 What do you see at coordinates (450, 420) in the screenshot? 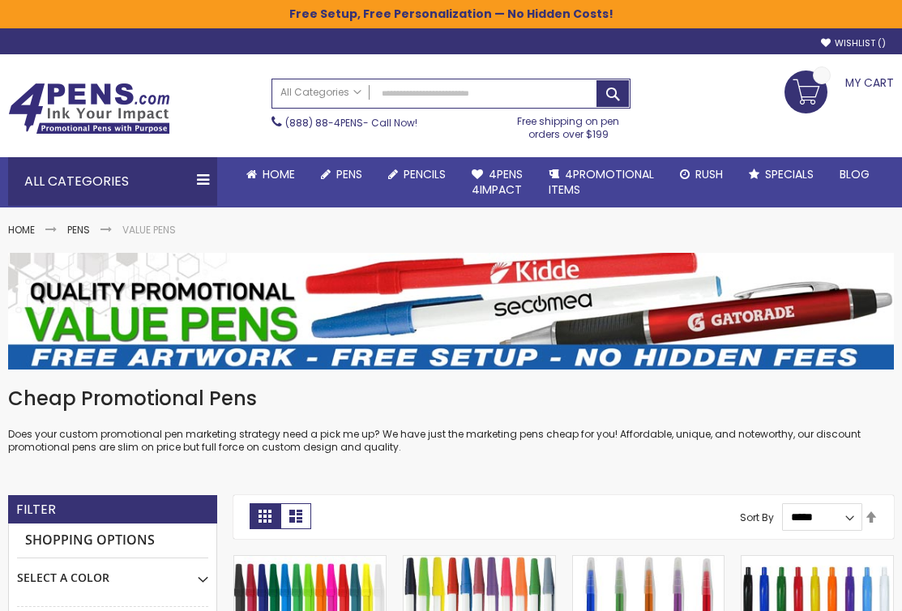
I see `div: Does your custom promotional pen marketing strategy need a pick me up? We have just the marketing...` at bounding box center [450, 420].